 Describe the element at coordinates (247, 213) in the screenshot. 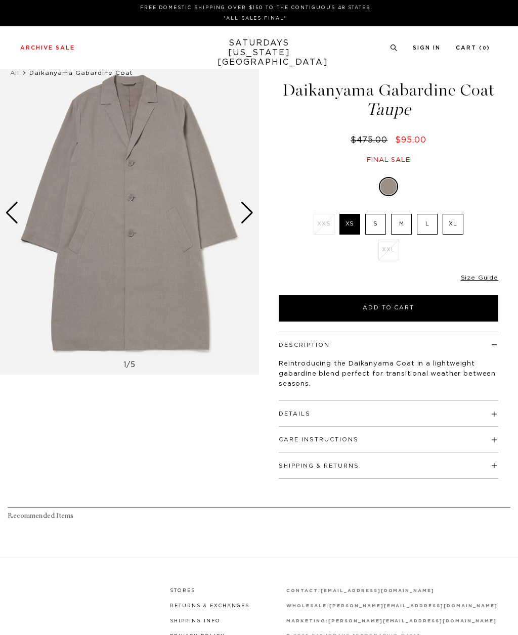

I see `div: Next slide` at that location.